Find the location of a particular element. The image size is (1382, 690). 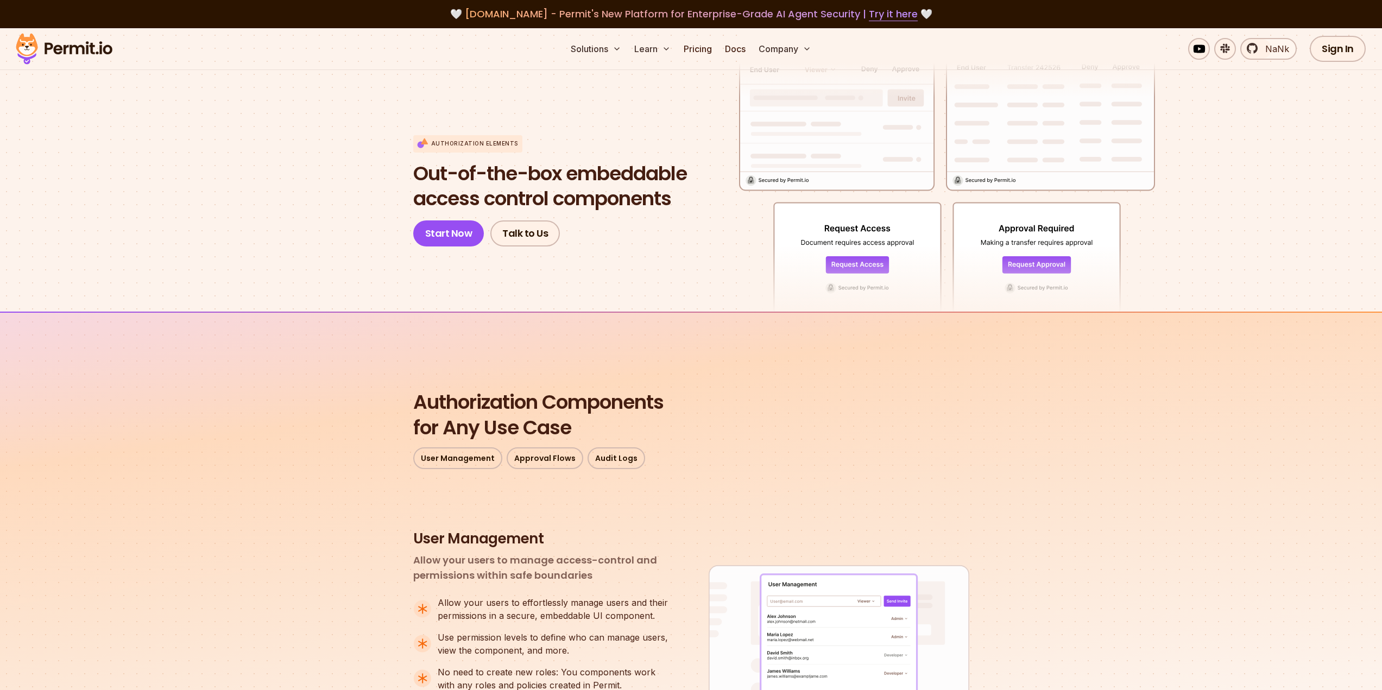

h3: User Management is located at coordinates (544, 539).